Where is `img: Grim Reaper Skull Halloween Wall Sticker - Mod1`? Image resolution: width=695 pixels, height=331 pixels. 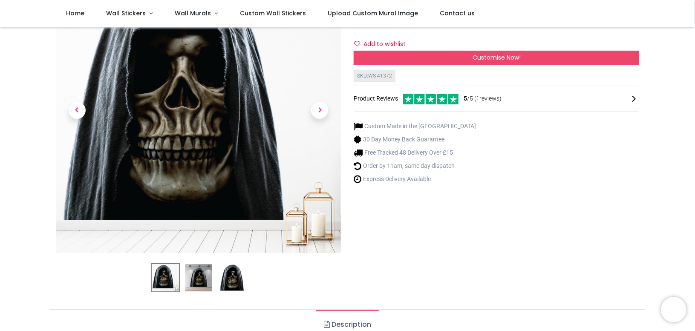
img: Grim Reaper Skull Halloween Wall Sticker - Mod1 is located at coordinates (165, 278).